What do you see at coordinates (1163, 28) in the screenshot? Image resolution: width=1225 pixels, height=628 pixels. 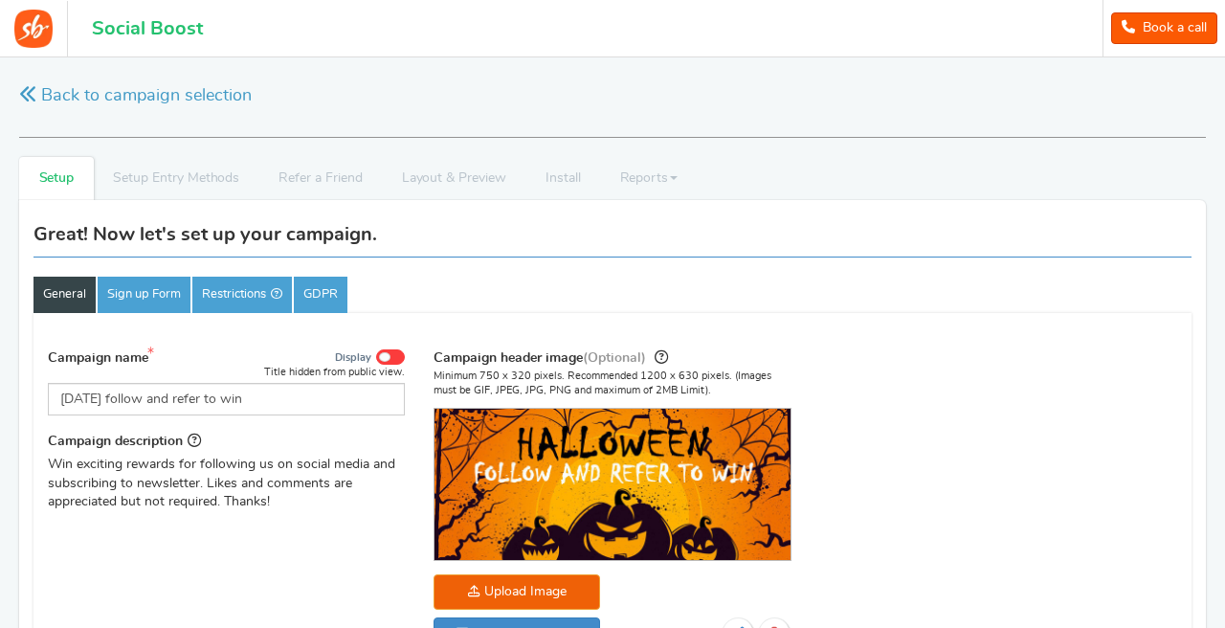 I see `a: Book a call` at bounding box center [1163, 28].